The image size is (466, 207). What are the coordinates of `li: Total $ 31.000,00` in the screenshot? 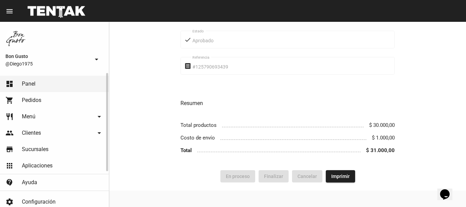 It's located at (287, 150).